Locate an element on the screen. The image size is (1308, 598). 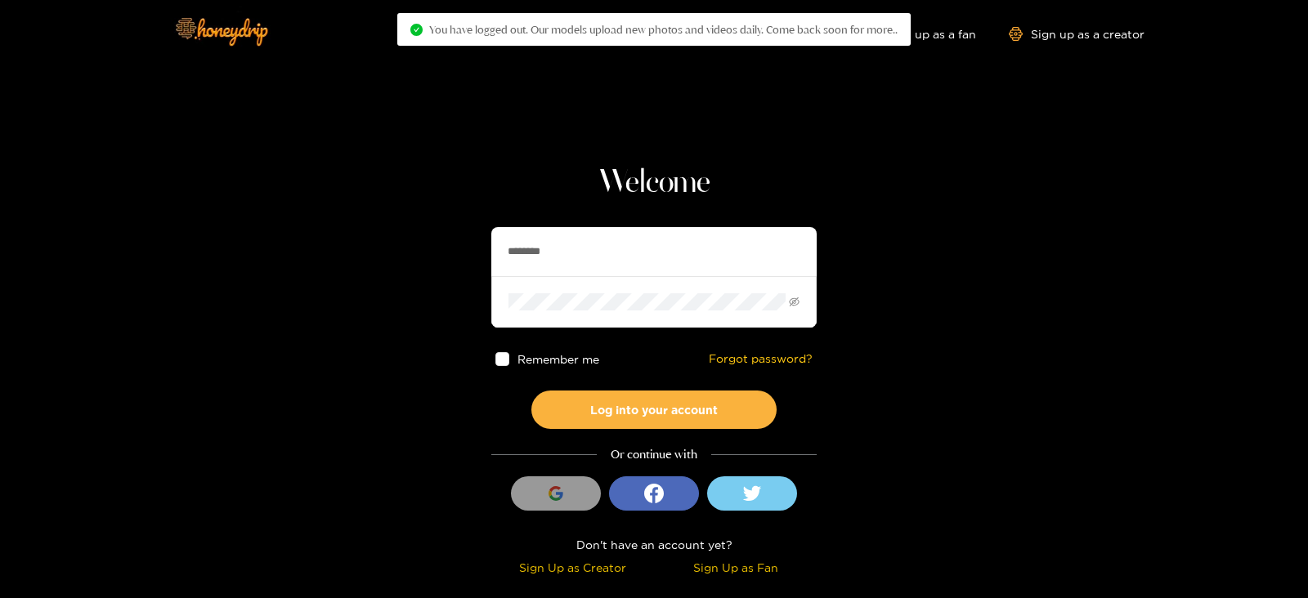
a: Forgot password? is located at coordinates (760, 359).